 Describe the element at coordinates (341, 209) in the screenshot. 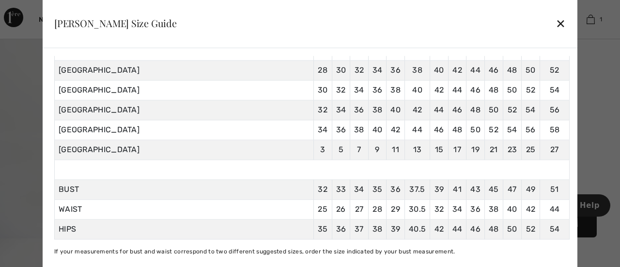

I see `span: 26` at that location.